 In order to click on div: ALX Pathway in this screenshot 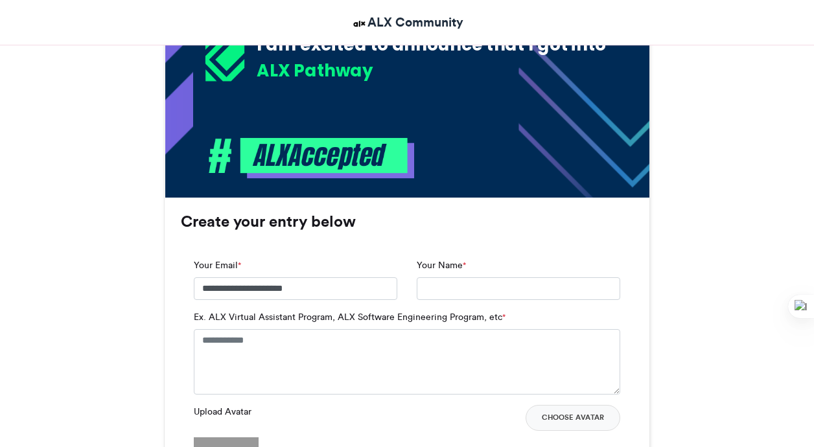, I will do `click(447, 70)`.